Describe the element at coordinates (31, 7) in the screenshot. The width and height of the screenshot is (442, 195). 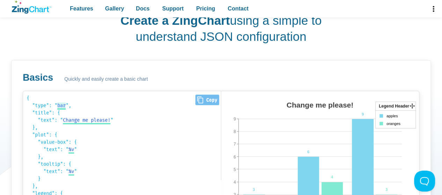
I see `a: ZingChart Logo. Click to return to the homepage` at that location.